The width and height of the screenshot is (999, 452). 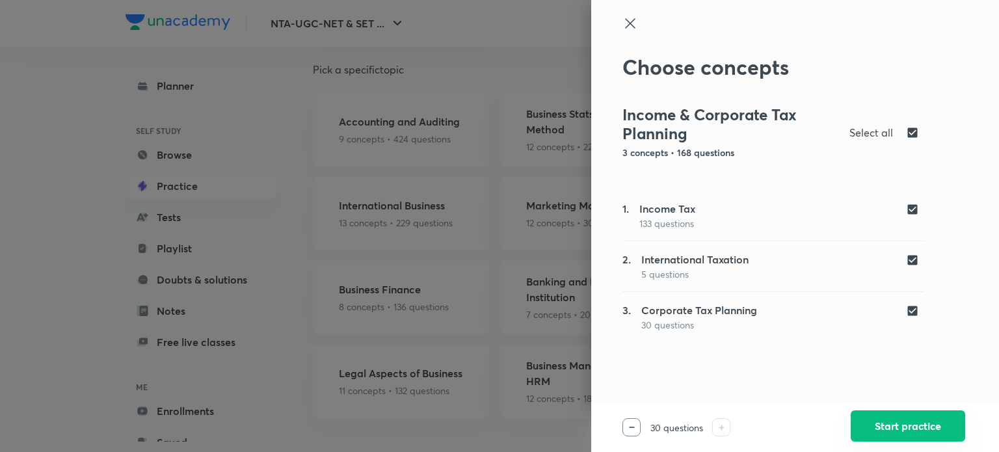 What do you see at coordinates (626, 215) in the screenshot?
I see `h5: 1.` at bounding box center [626, 215].